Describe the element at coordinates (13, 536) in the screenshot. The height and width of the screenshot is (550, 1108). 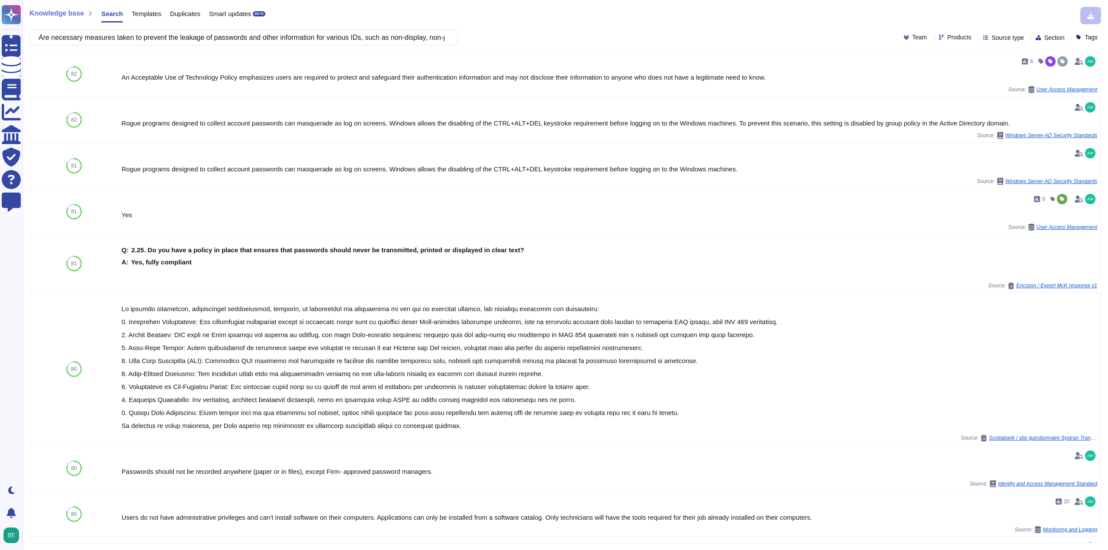
I see `button: user` at that location.